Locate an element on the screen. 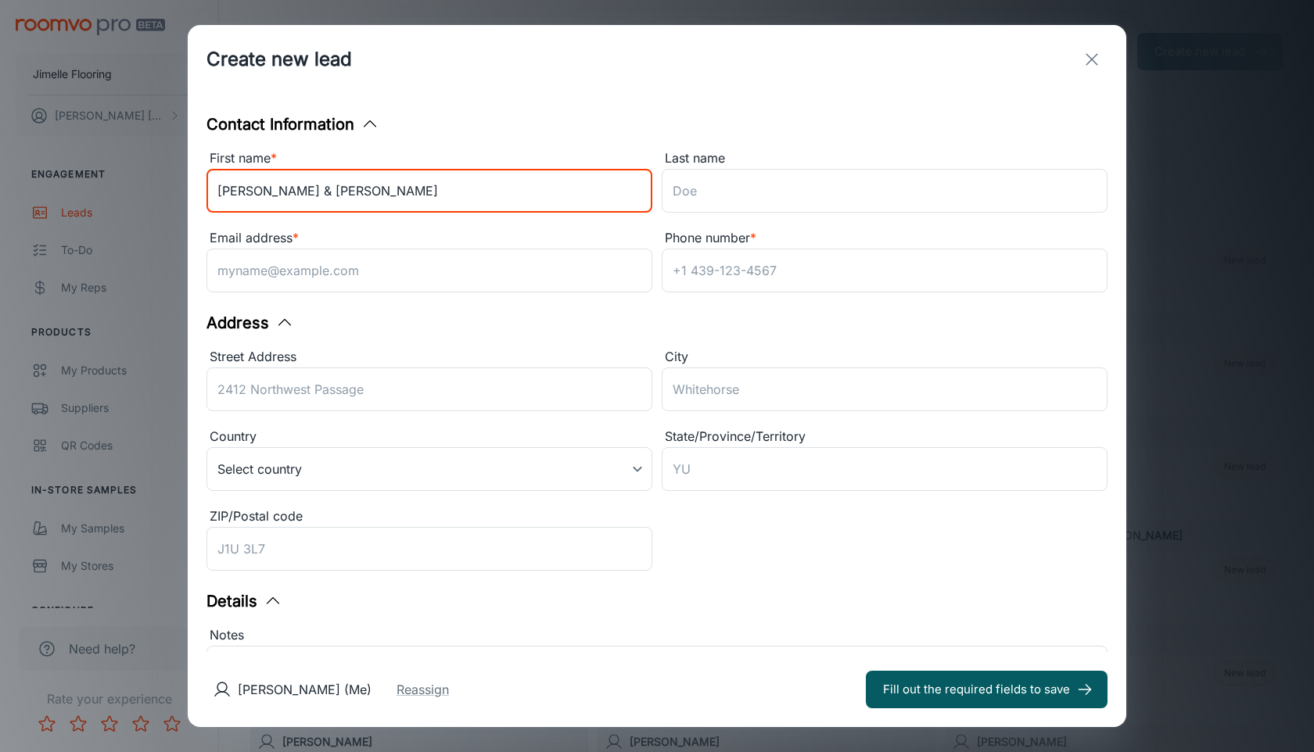 The height and width of the screenshot is (752, 1314). input: Doe is located at coordinates (884, 191).